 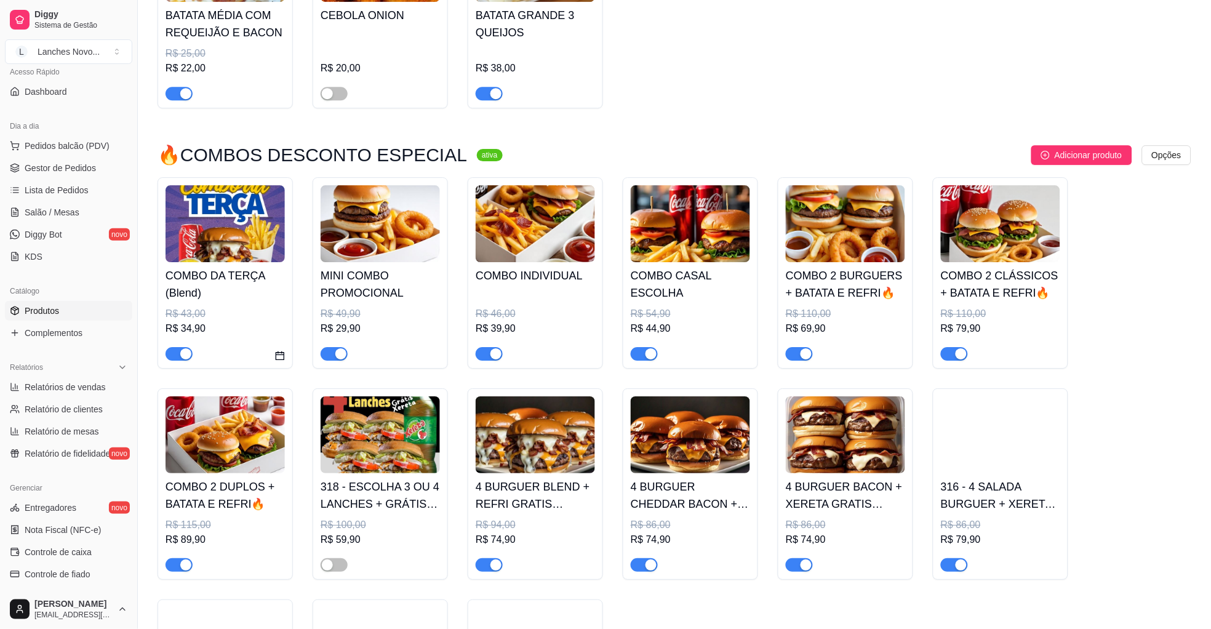 What do you see at coordinates (535, 329) in the screenshot?
I see `div: R$ 39,90` at bounding box center [535, 329].